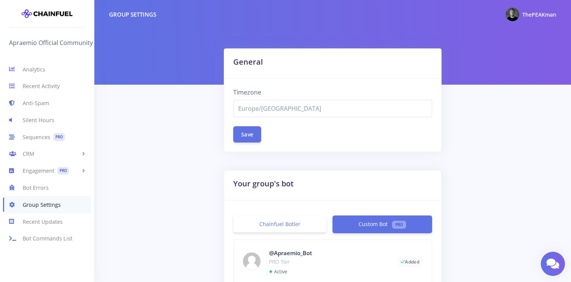  What do you see at coordinates (247, 134) in the screenshot?
I see `button: Save` at bounding box center [247, 134].